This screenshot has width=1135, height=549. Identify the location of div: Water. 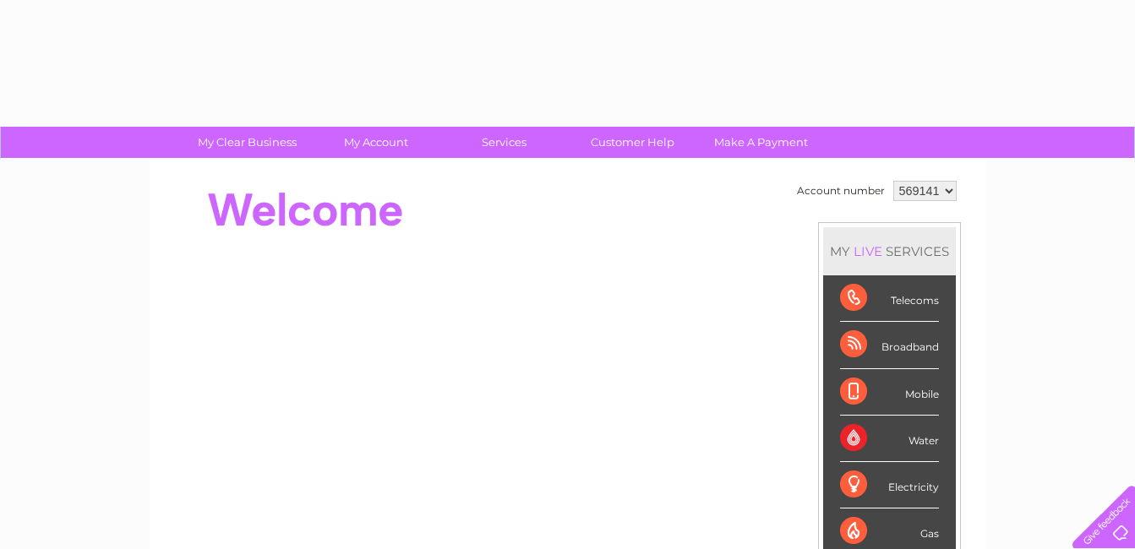
(889, 439).